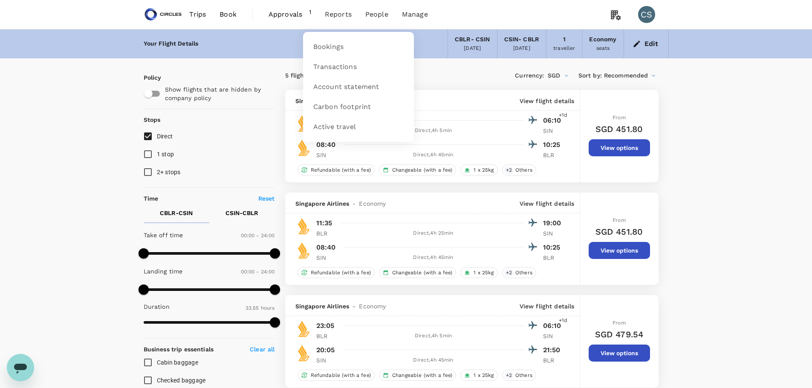  Describe the element at coordinates (619, 335) in the screenshot. I see `h6: SGD 479.54` at that location.